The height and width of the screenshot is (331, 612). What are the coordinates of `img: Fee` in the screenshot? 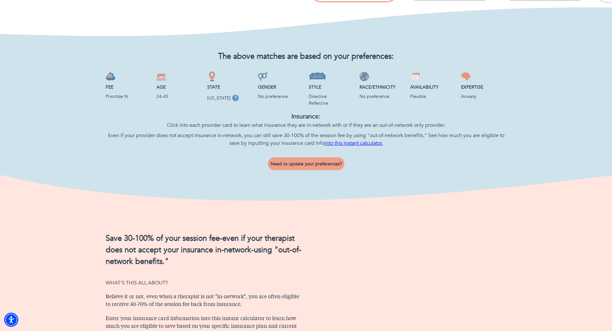 It's located at (110, 76).